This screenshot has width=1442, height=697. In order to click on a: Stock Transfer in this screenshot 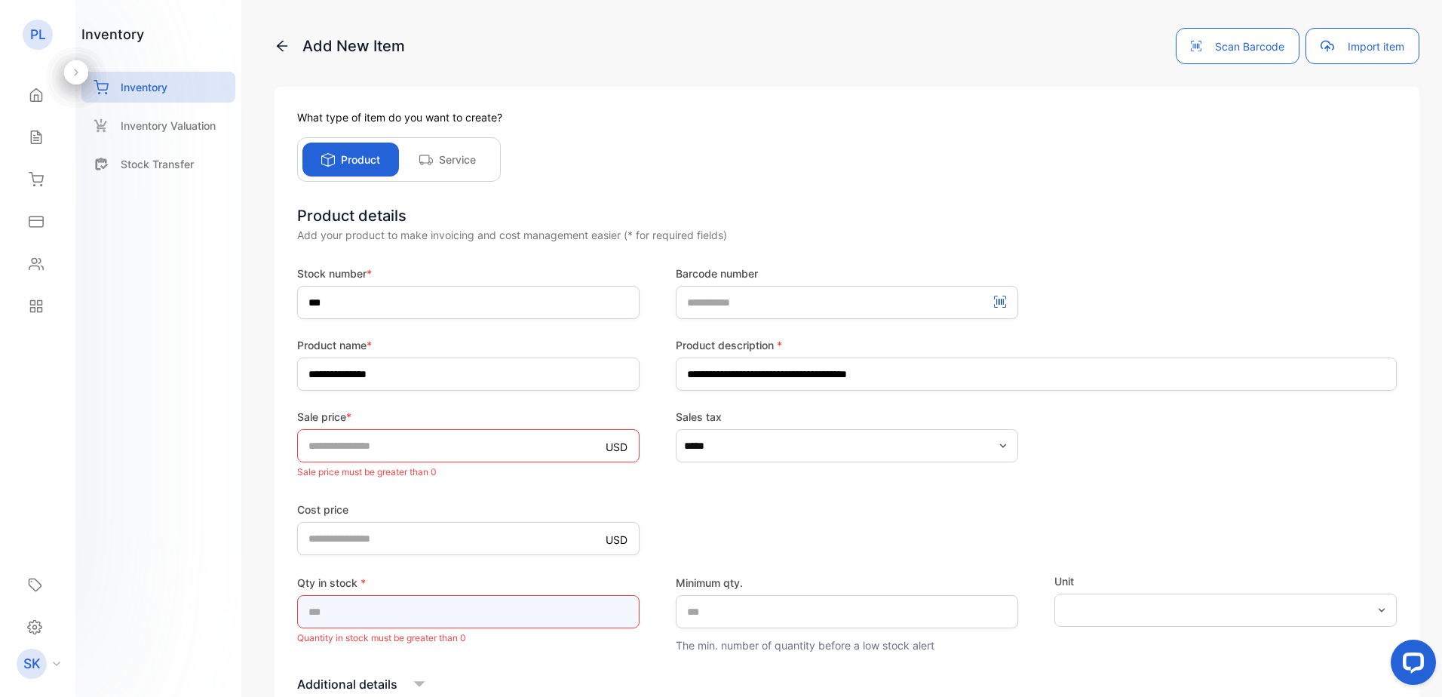, I will do `click(158, 164)`.